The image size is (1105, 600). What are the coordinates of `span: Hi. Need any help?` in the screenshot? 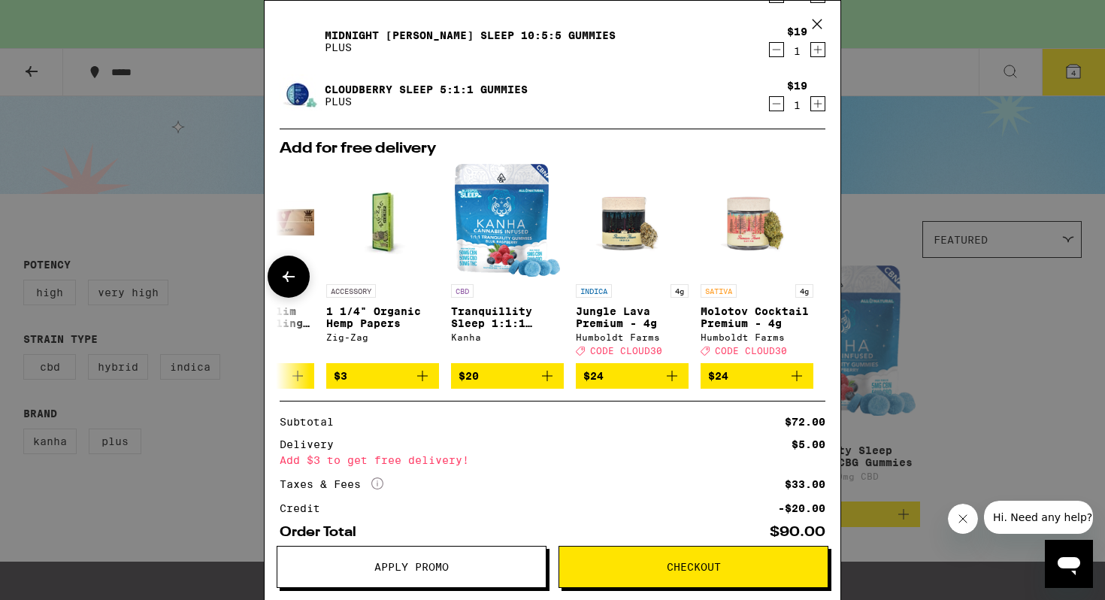 It's located at (59, 17).